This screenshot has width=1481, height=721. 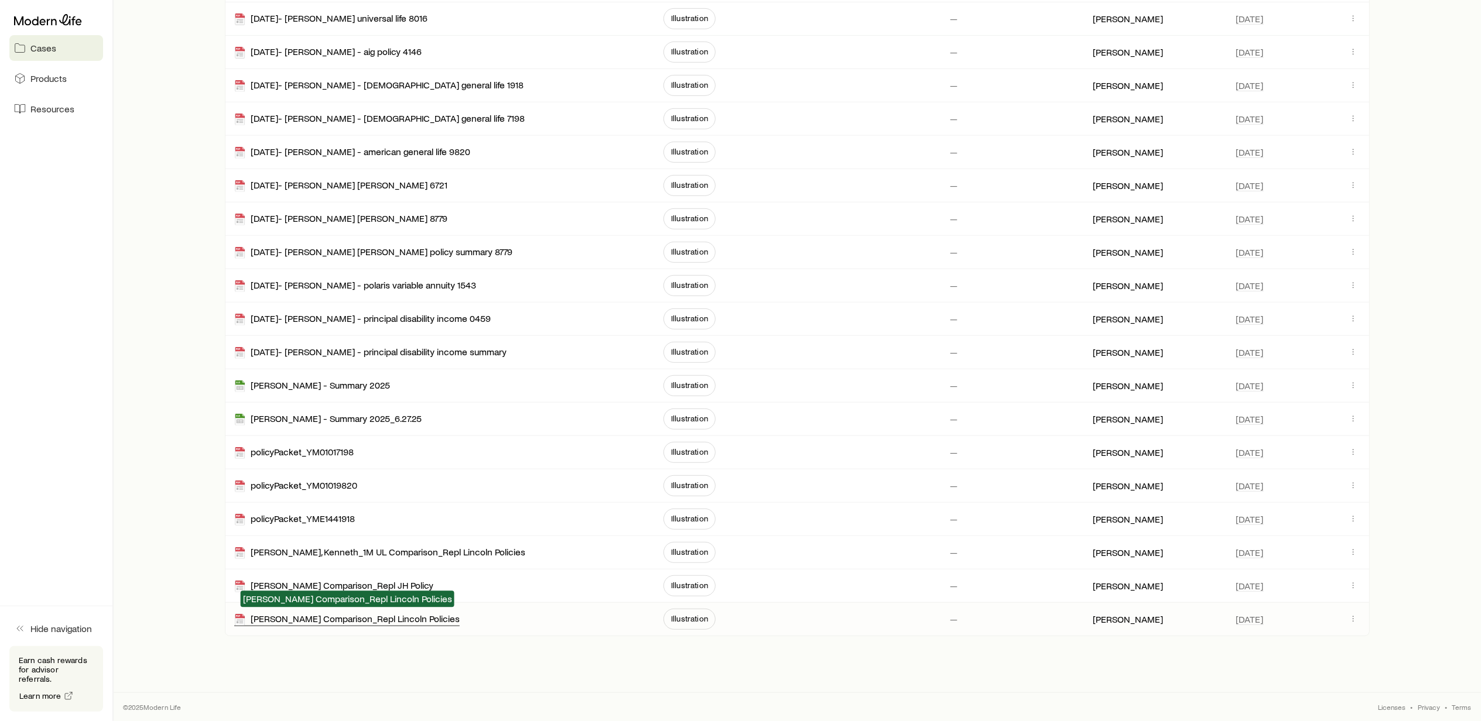 I want to click on a: Terms, so click(x=1461, y=707).